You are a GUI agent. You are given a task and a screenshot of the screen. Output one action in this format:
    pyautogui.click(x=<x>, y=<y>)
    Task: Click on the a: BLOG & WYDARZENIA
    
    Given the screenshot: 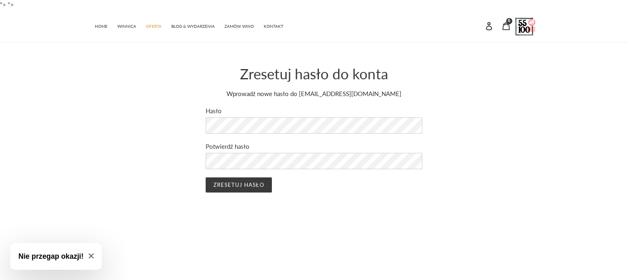 What is the action you would take?
    pyautogui.click(x=193, y=25)
    